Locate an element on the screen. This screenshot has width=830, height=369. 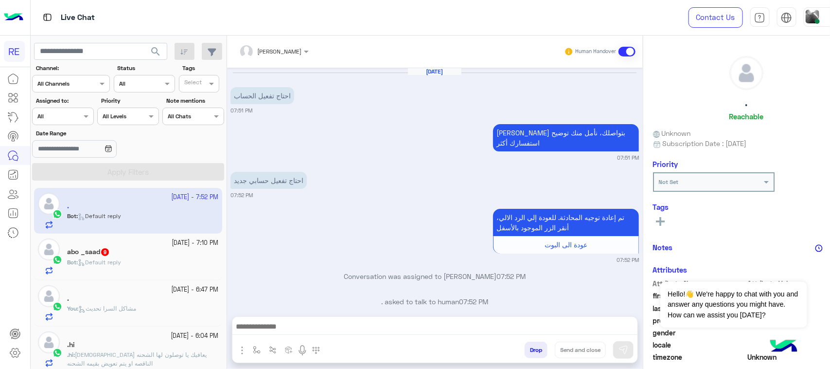
span: timezone is located at coordinates (699, 356).